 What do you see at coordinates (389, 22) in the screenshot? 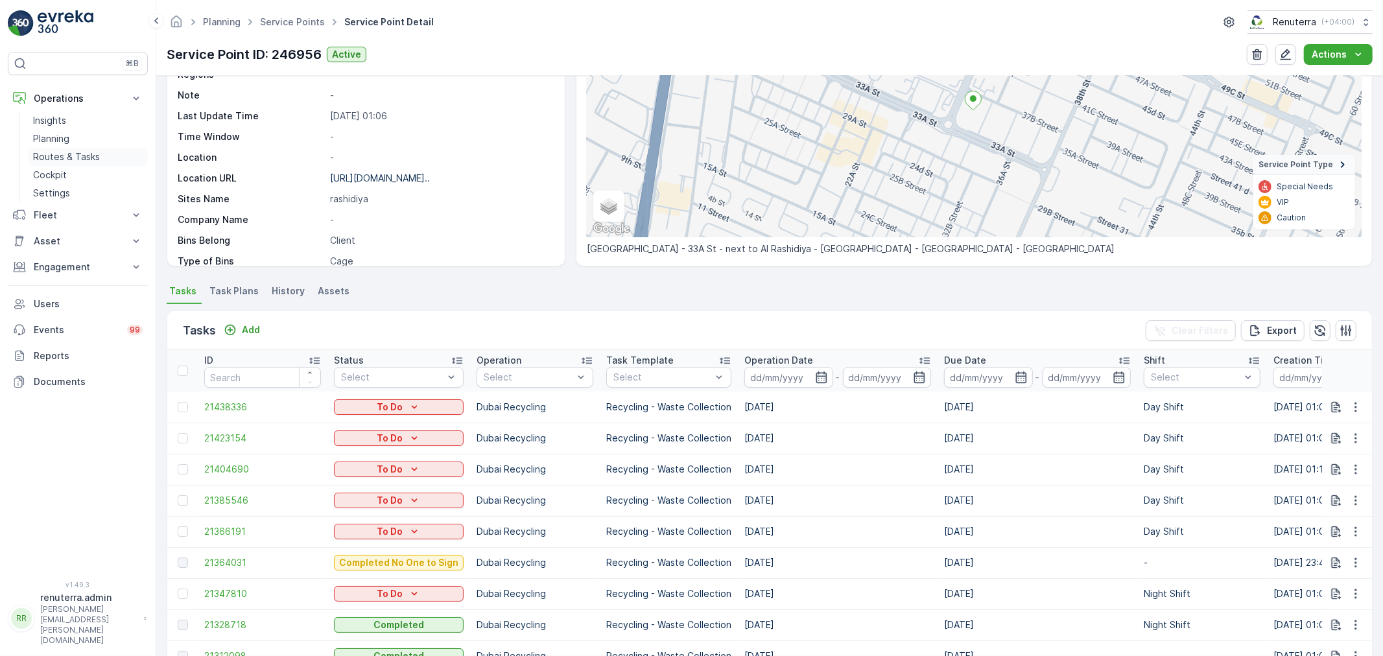
I see `span: Service Point Detail` at bounding box center [389, 22].